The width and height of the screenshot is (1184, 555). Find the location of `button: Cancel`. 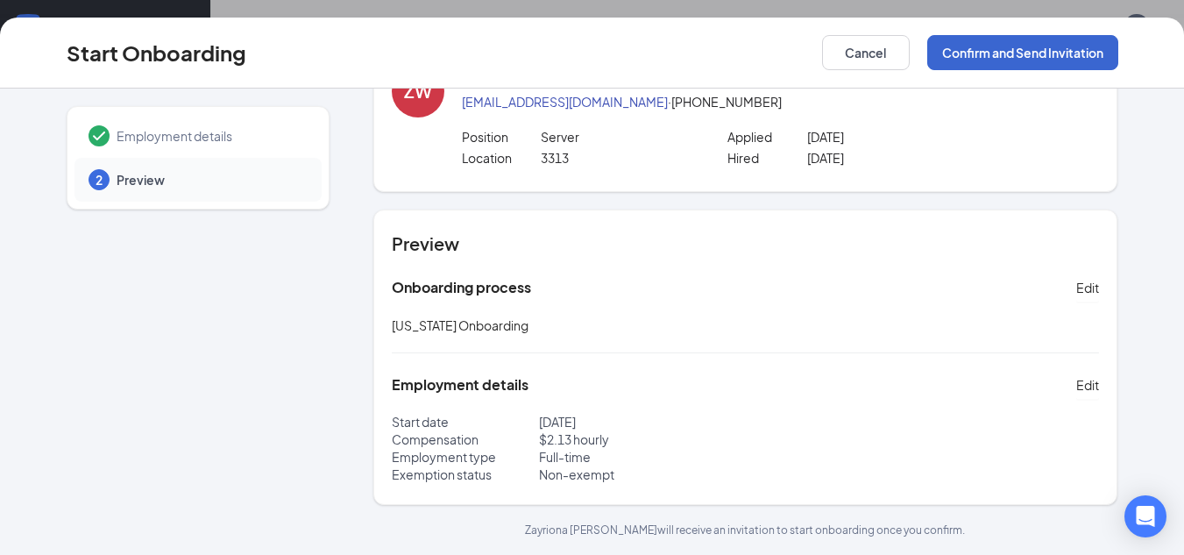

button: Cancel is located at coordinates (866, 53).